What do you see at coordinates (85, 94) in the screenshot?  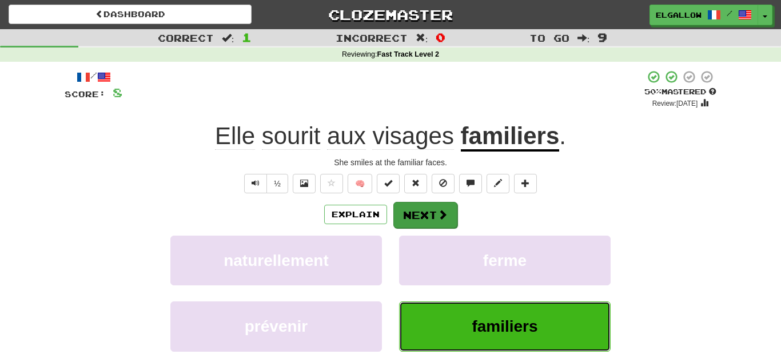 I see `span: Score:` at bounding box center [85, 94].